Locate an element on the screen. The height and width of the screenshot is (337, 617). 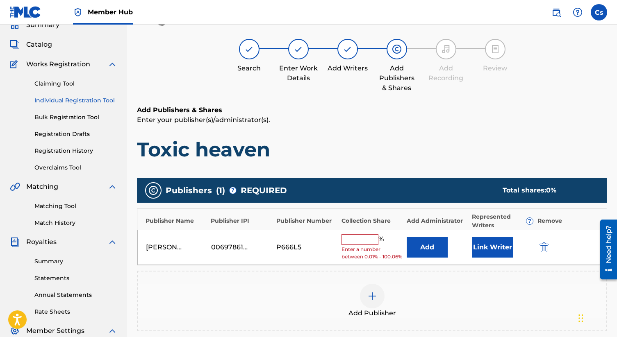
span: REQUIRED is located at coordinates (264, 191).